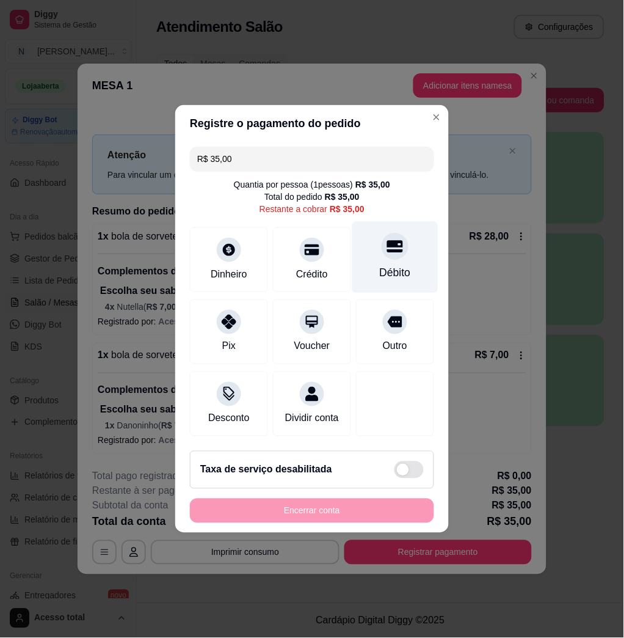 This screenshot has height=638, width=624. I want to click on div: Dinheiro, so click(229, 274).